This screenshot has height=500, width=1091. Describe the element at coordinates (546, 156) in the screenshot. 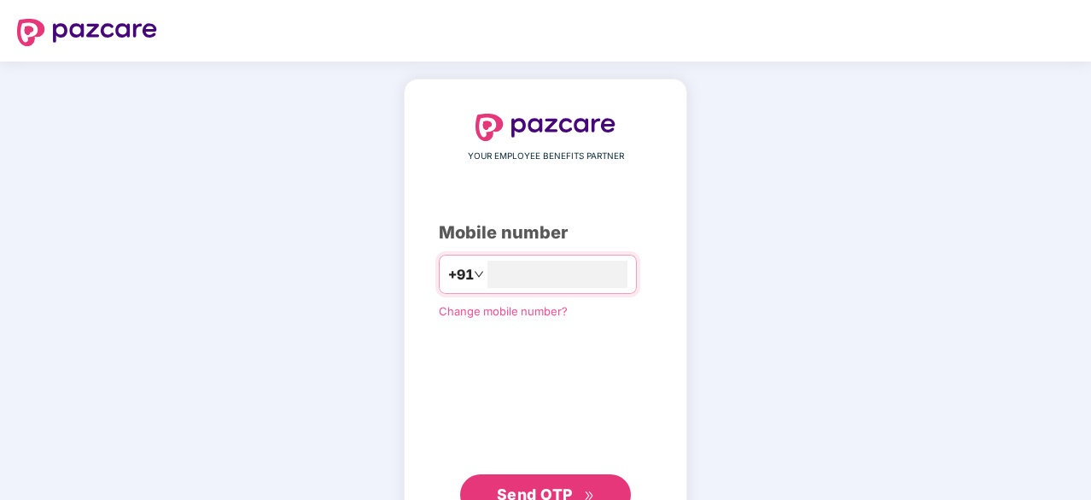

I see `span: YOUR EMPLOYEE BENEFITS PARTNER` at that location.